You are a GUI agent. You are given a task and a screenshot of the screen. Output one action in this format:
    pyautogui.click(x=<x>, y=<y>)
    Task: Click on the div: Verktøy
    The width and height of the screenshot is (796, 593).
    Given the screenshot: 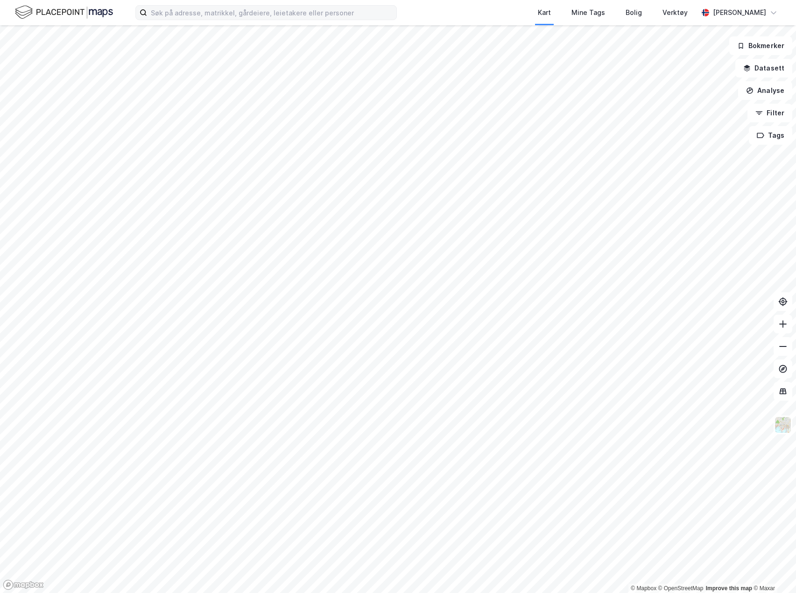 What is the action you would take?
    pyautogui.click(x=675, y=13)
    